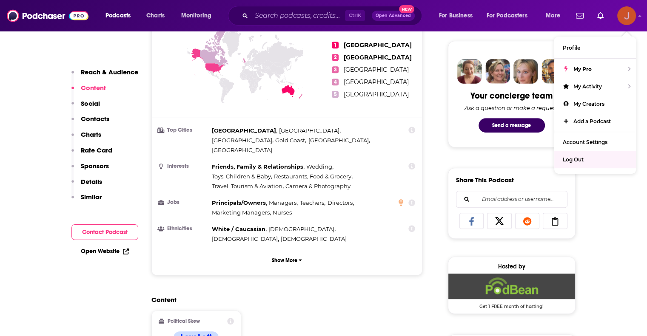 The width and height of the screenshot is (647, 336). Describe the element at coordinates (183, 202) in the screenshot. I see `h3: Jobs` at that location.